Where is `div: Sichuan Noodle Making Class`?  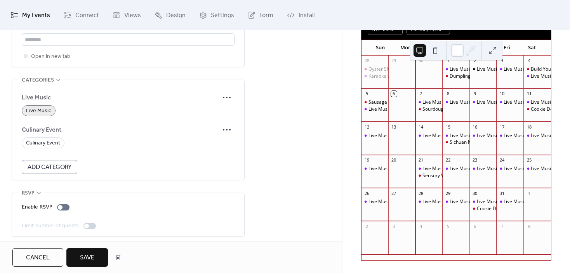
div: Sichuan Noodle Making Class is located at coordinates (482, 142).